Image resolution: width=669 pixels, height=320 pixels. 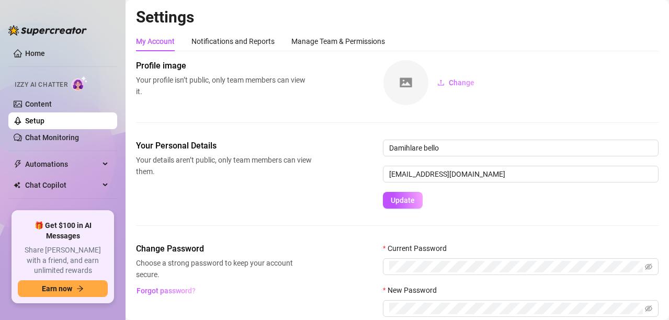 What do you see at coordinates (520, 174) in the screenshot?
I see `input: Enter new email` at bounding box center [520, 174].